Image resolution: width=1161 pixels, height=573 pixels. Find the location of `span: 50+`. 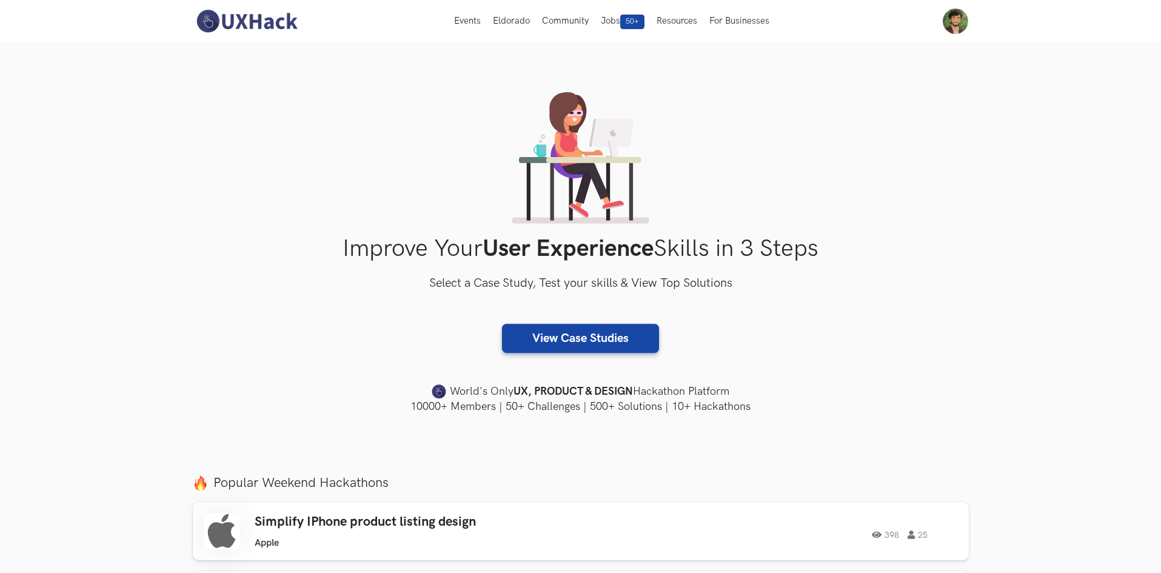

span: 50+ is located at coordinates (632, 22).